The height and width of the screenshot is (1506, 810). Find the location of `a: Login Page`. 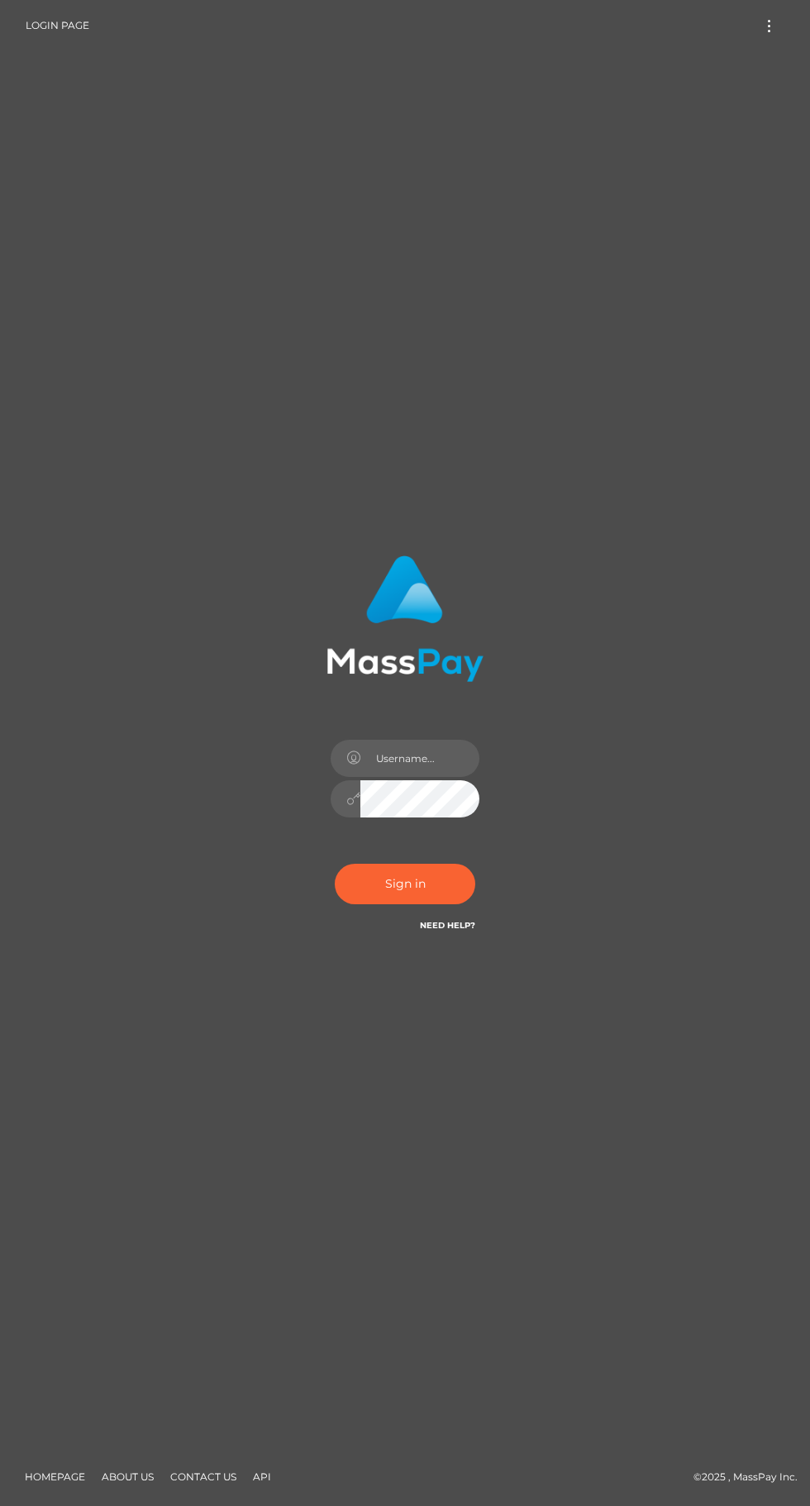

a: Login Page is located at coordinates (57, 26).